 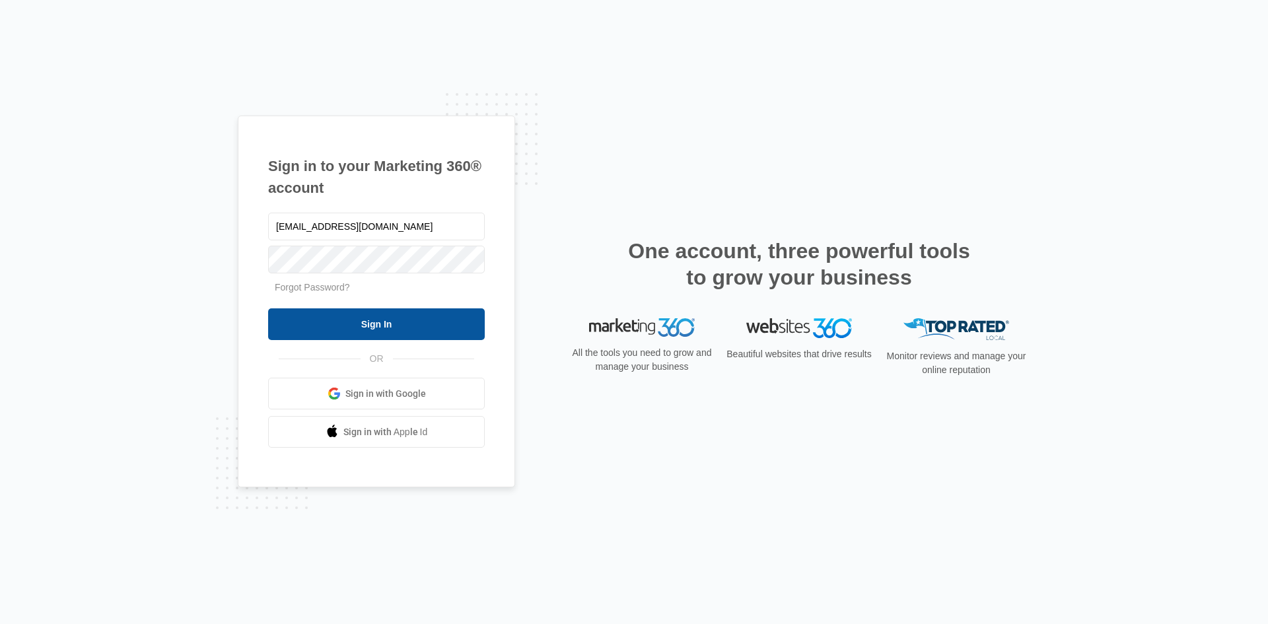 What do you see at coordinates (799, 354) in the screenshot?
I see `p: Beautiful websites that drive results` at bounding box center [799, 354].